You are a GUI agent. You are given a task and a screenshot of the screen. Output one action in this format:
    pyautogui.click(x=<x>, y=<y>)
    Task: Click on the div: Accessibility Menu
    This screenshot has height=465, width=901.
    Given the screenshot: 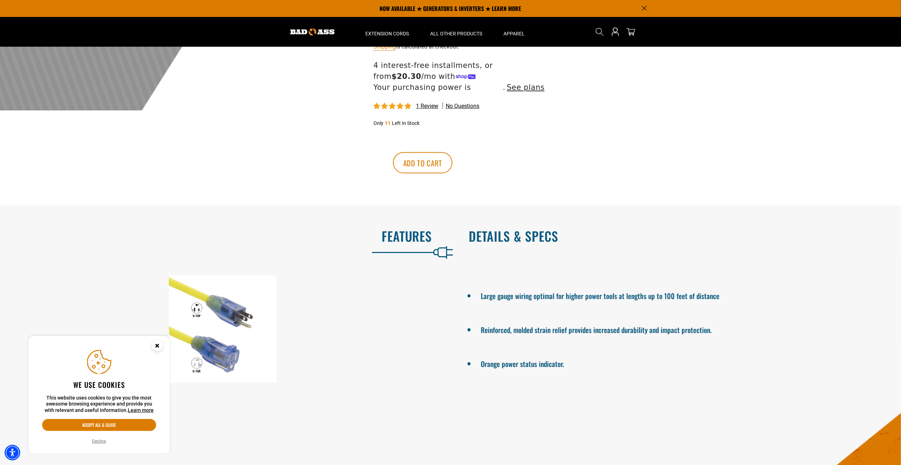 What is the action you would take?
    pyautogui.click(x=12, y=453)
    